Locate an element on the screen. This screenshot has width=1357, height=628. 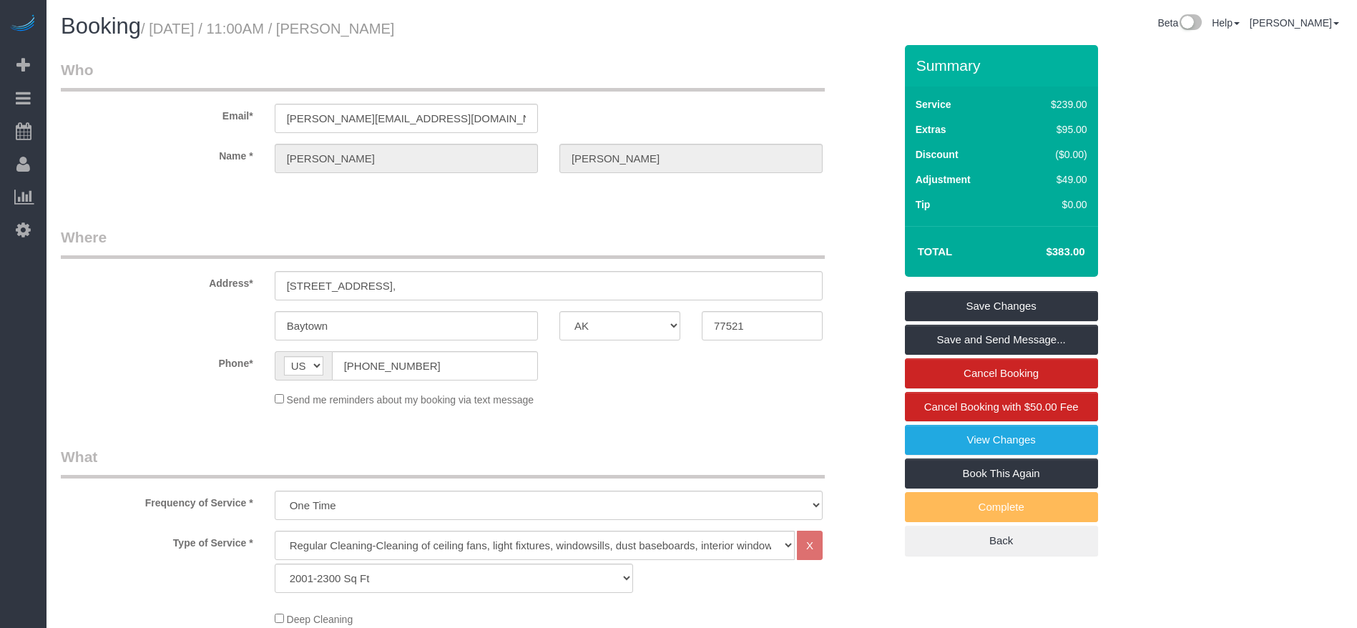
input: City* is located at coordinates (406, 326).